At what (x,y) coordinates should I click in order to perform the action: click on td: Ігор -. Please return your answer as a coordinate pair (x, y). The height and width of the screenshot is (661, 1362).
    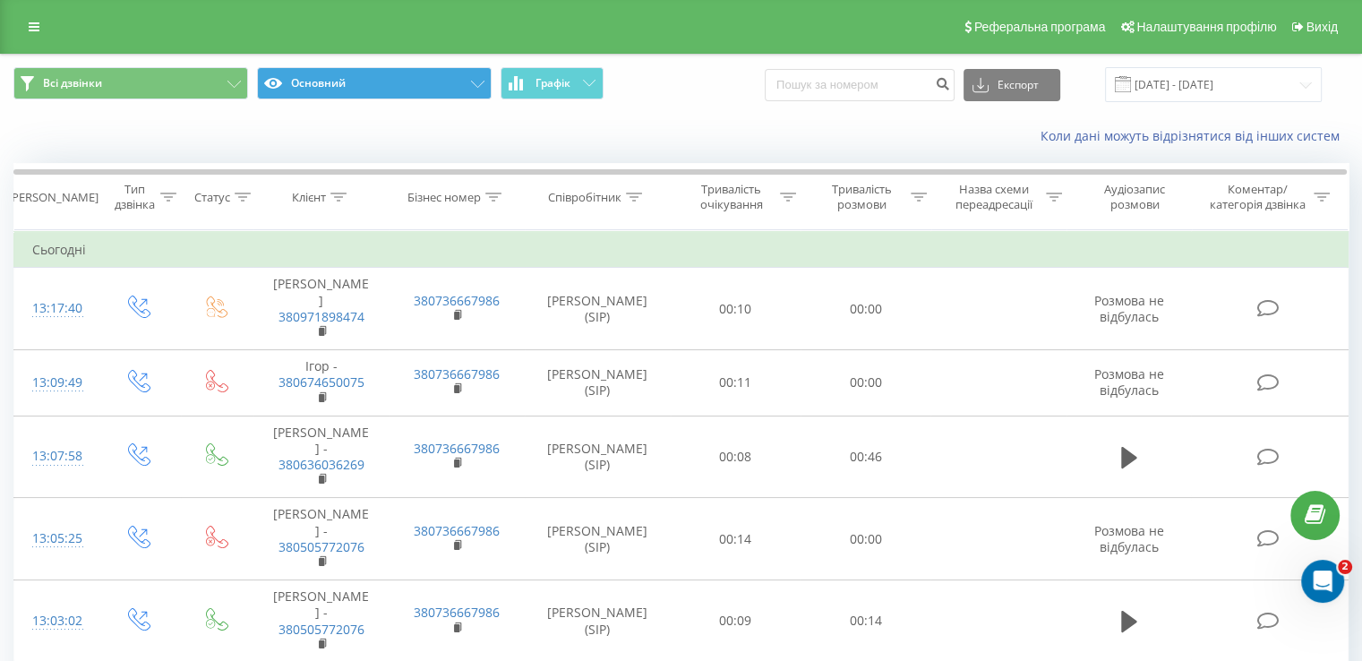
    Looking at the image, I should click on (320, 383).